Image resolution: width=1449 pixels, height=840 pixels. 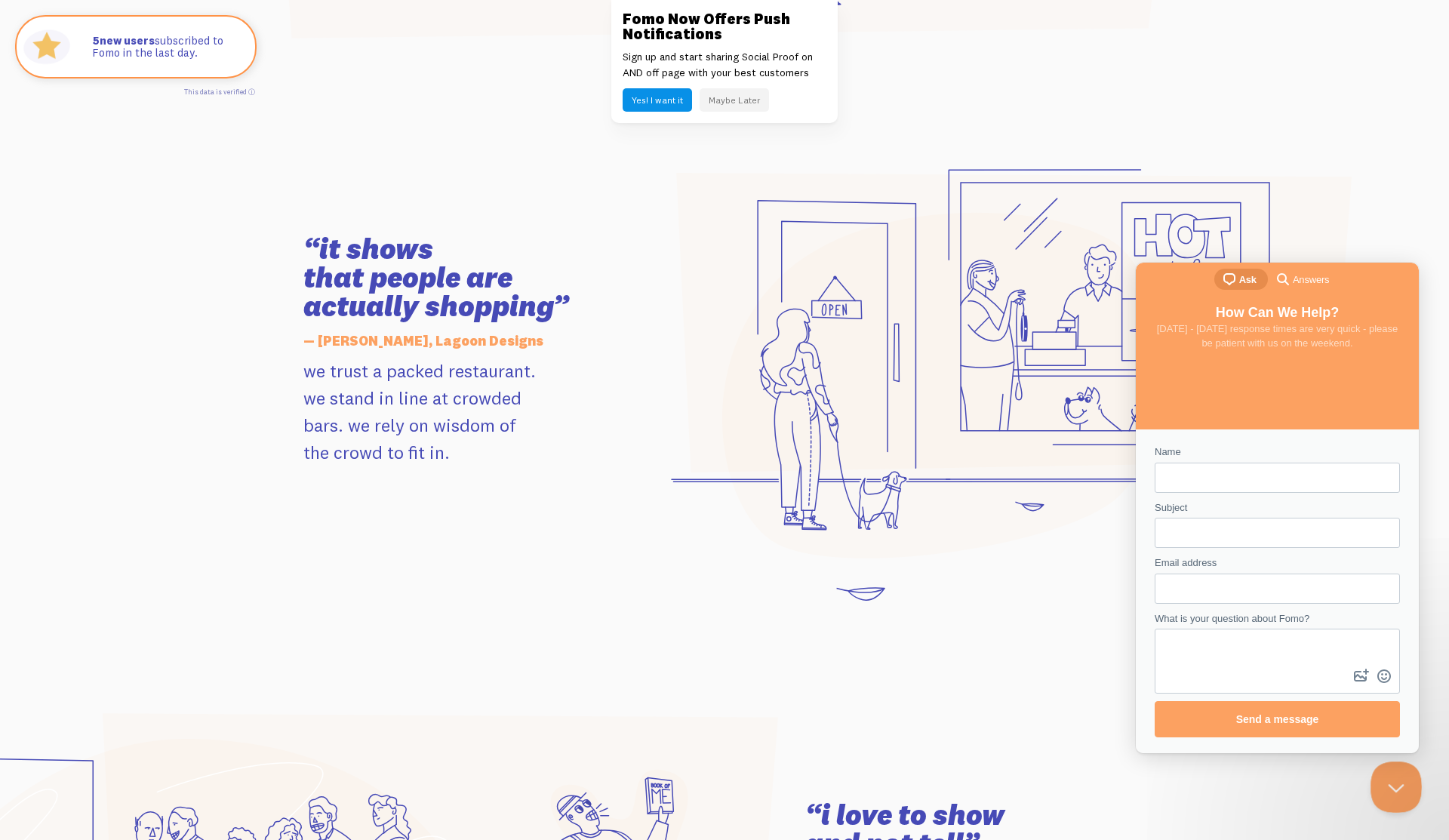 I want to click on strong: new users, so click(x=123, y=40).